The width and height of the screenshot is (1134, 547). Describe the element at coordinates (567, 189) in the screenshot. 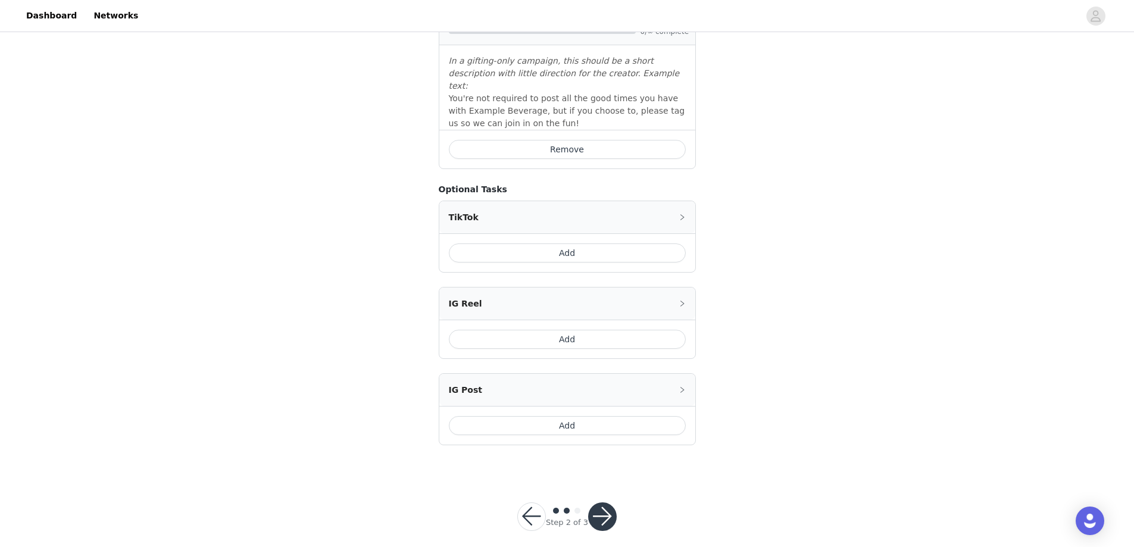

I see `h4: Optional Tasks` at that location.